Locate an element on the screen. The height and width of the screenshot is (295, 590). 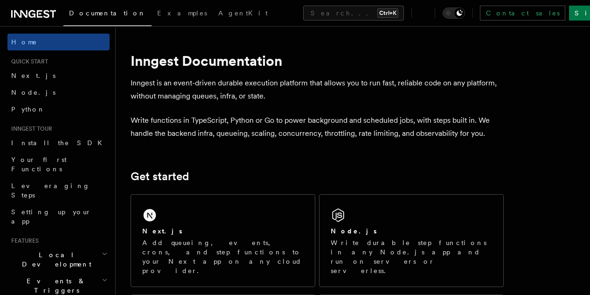
a: Python is located at coordinates (58, 109).